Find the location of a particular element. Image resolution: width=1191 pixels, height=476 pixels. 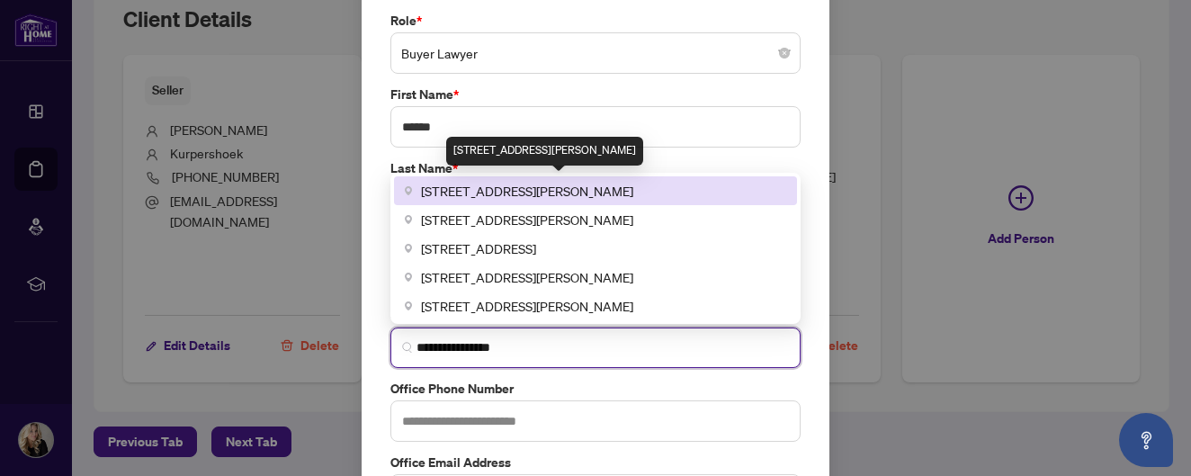

label: Office Email Address is located at coordinates (595, 462).